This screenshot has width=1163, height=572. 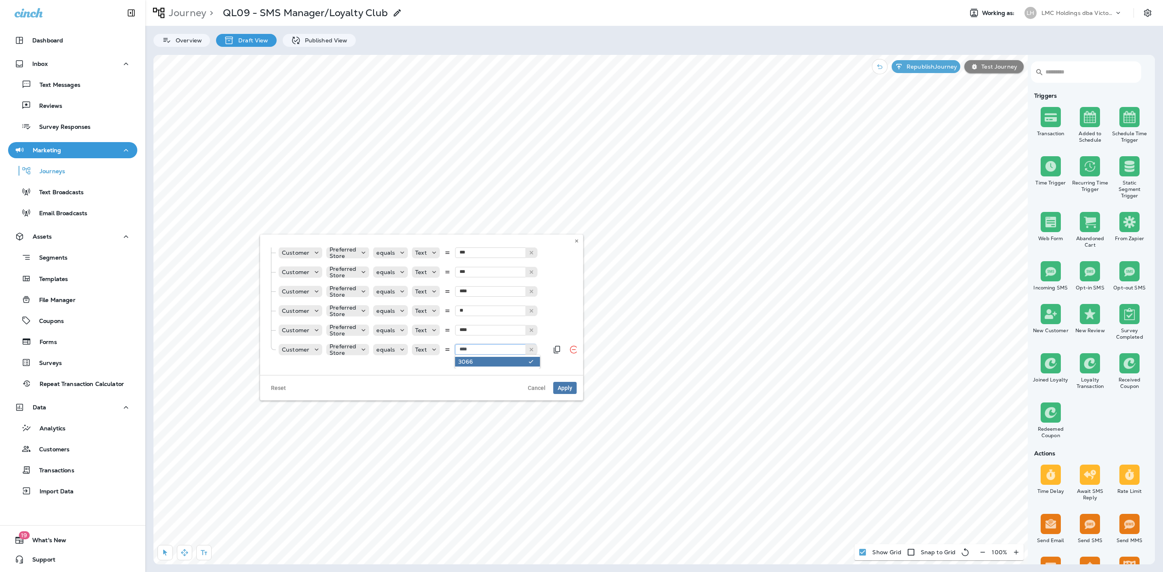 I want to click on div: Static Segment Trigger, so click(x=1129, y=189).